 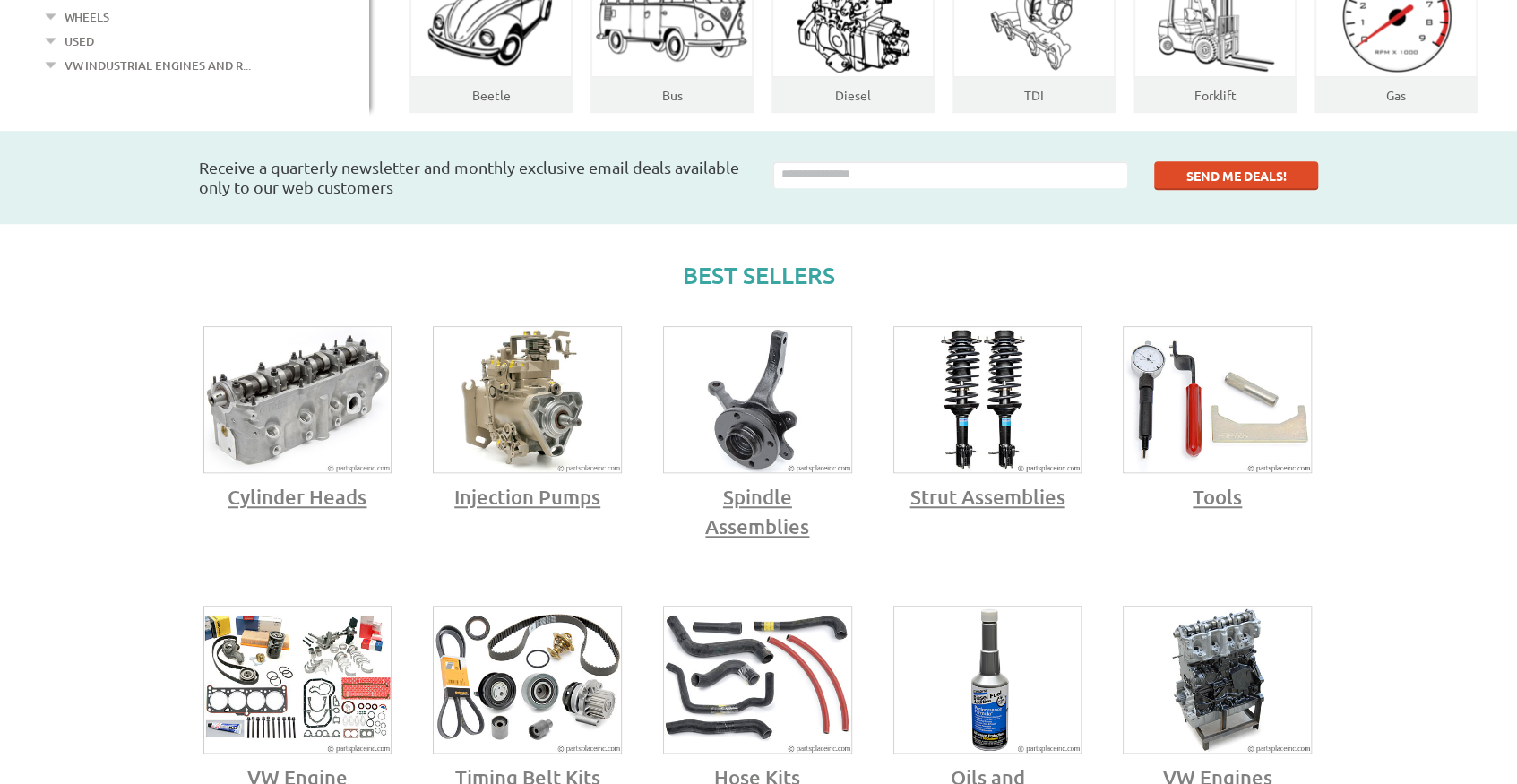 What do you see at coordinates (757, 434) in the screenshot?
I see `a: VW Spindle Assemblies Spindle Assemblies` at bounding box center [757, 434].